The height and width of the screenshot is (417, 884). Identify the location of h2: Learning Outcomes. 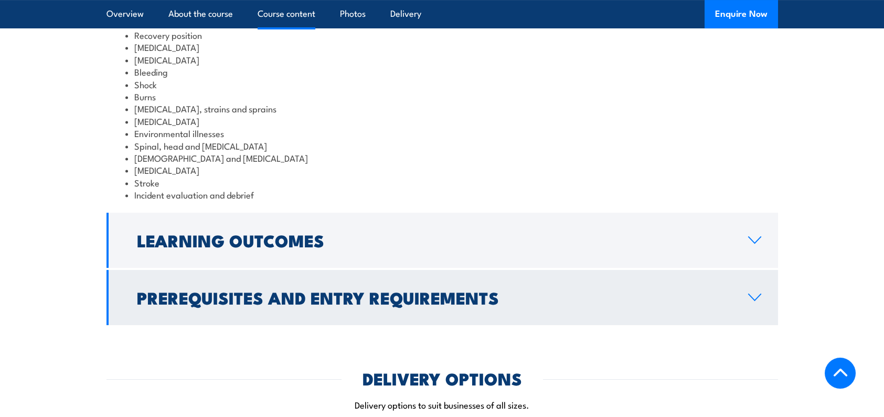
(434, 240).